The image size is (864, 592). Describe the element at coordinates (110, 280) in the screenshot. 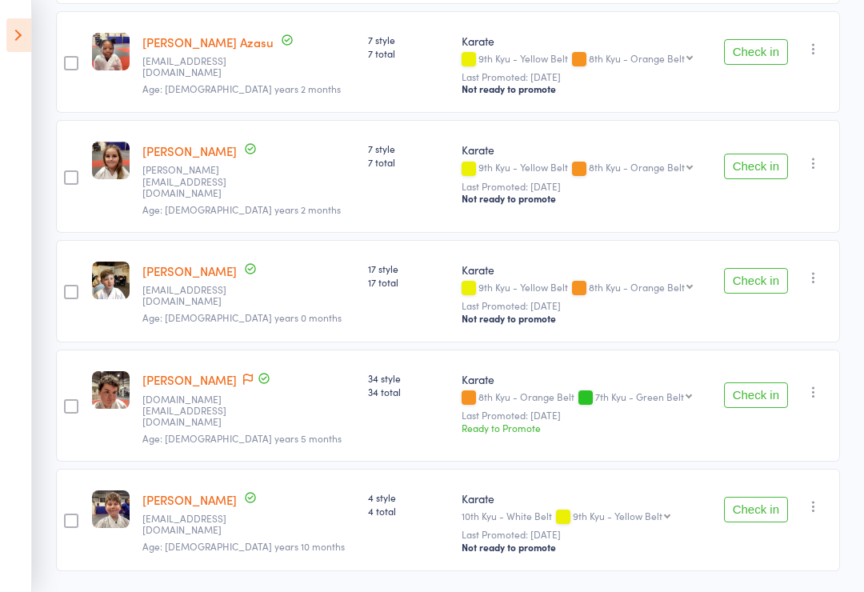

I see `img: image1727075588.png` at that location.